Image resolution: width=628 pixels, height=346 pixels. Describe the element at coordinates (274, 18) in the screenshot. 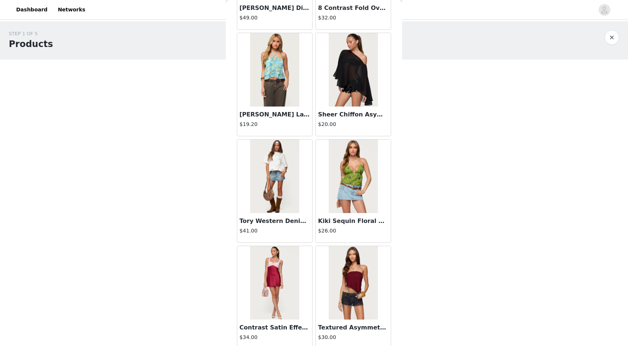

I see `h4: $49.00` at that location.